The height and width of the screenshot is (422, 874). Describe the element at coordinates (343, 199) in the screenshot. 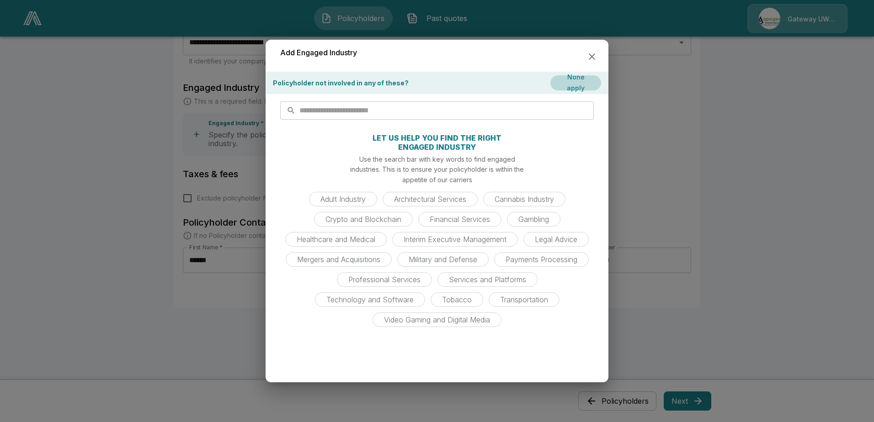

I see `div: Adult Industry` at that location.